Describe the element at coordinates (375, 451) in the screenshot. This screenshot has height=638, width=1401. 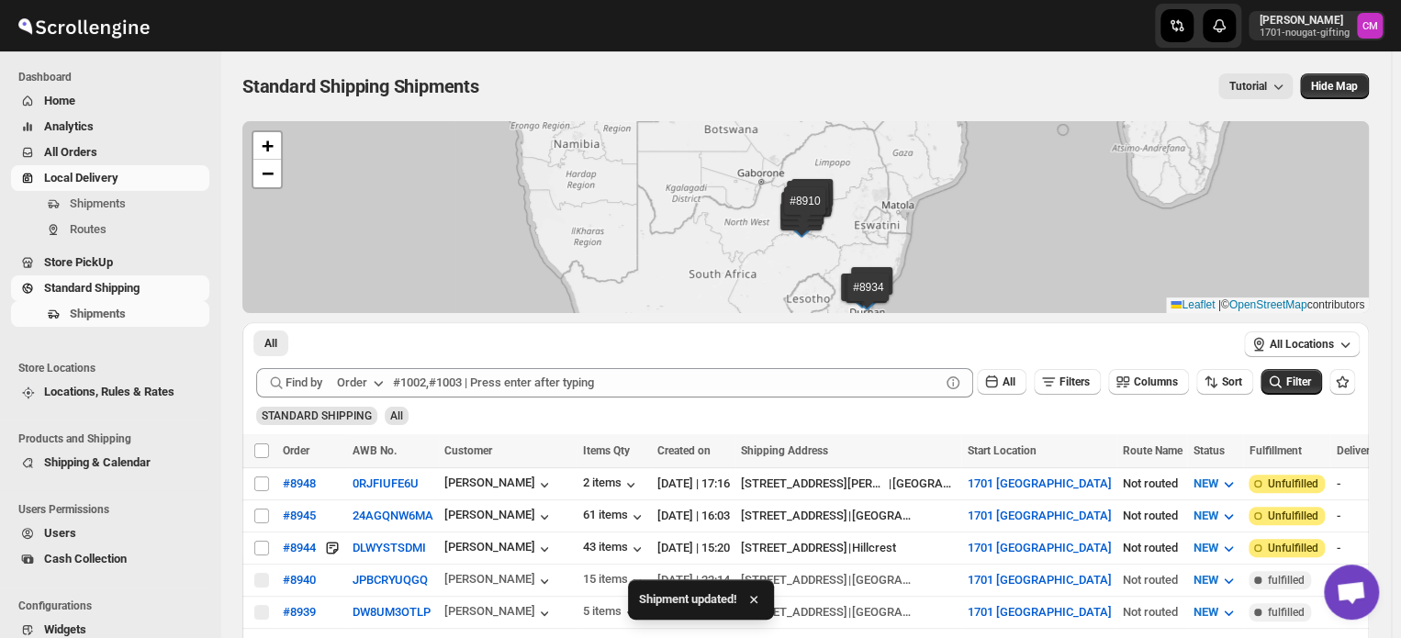
I see `span: AWB No.` at that location.